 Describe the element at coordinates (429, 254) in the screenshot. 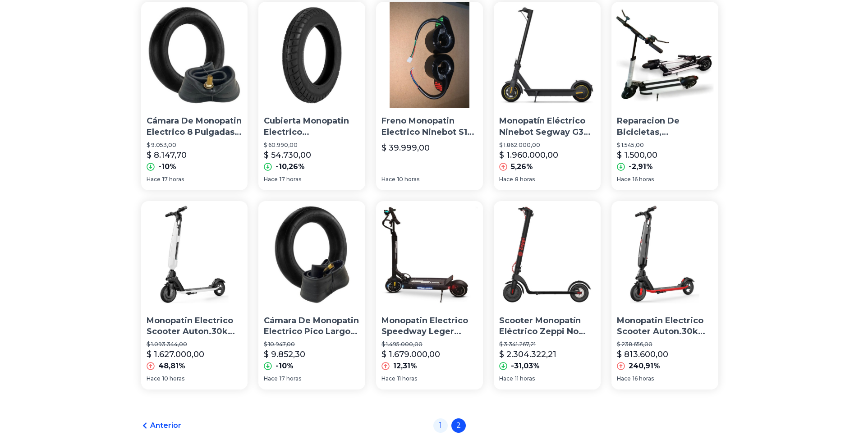

I see `img: Monopatin Electrico Speedway Leger Llanta Reforzada Whatsmot` at that location.